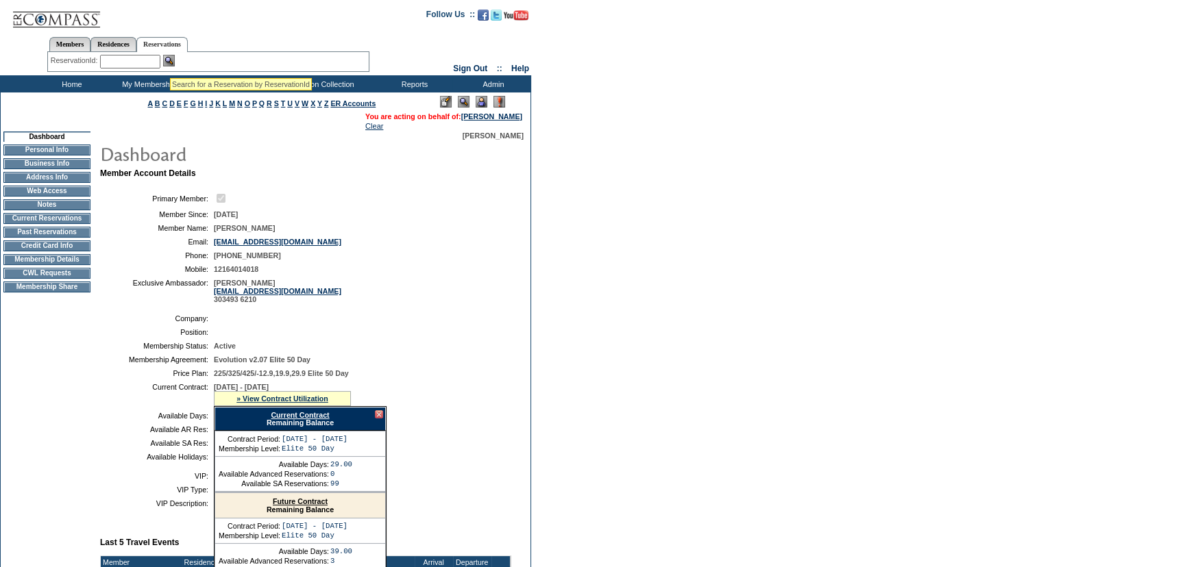  Describe the element at coordinates (172, 103) in the screenshot. I see `a: D` at that location.